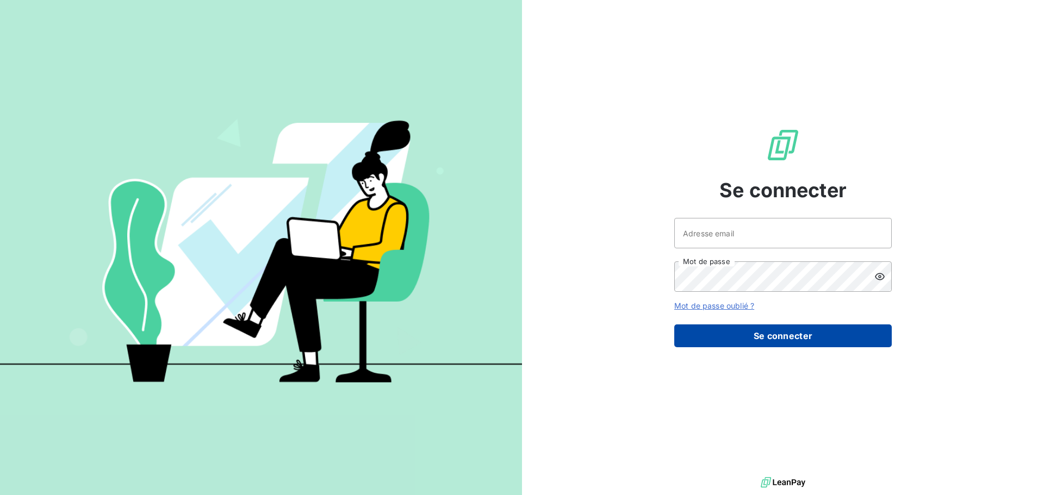 Image resolution: width=1044 pixels, height=495 pixels. Describe the element at coordinates (783, 233) in the screenshot. I see `input: placeholder` at that location.